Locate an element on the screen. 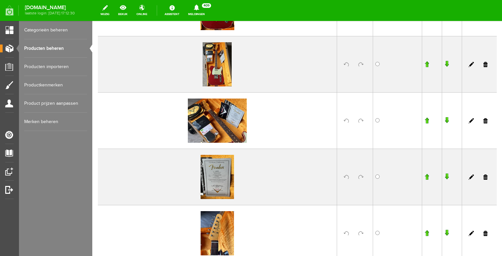 The image size is (502, 256). a: Producten importeren is located at coordinates (56, 67).